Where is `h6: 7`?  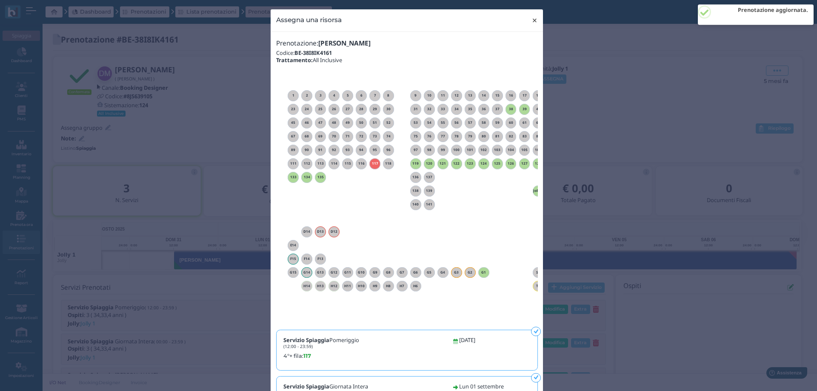
h6: 7 is located at coordinates (375, 95).